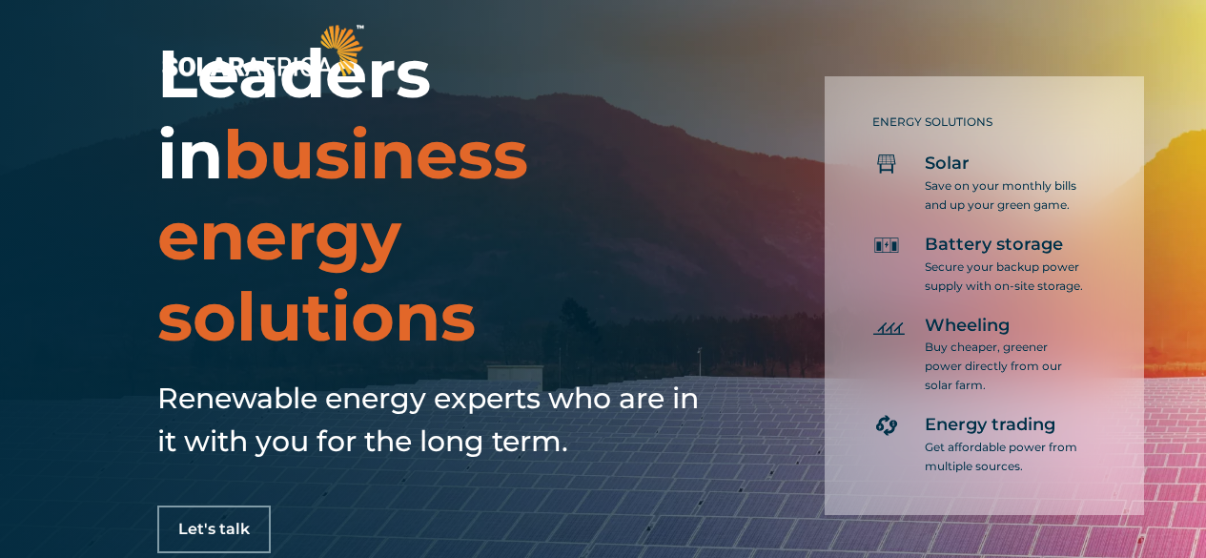 The image size is (1206, 558). What do you see at coordinates (1006, 457) in the screenshot?
I see `p: Get affordable power from multiple sources.` at bounding box center [1006, 457].